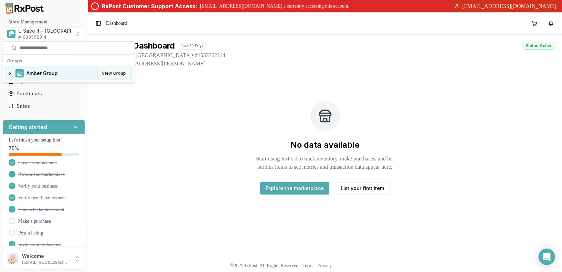 The height and width of the screenshot is (272, 562). What do you see at coordinates (46, 256) in the screenshot?
I see `p: Welcome` at bounding box center [46, 256].